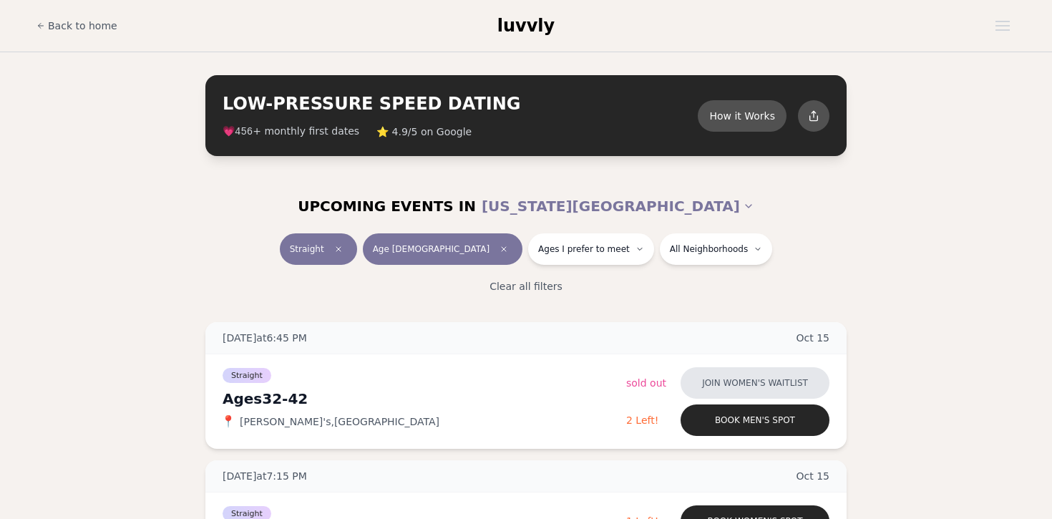  I want to click on span: Ages I prefer to meet, so click(584, 249).